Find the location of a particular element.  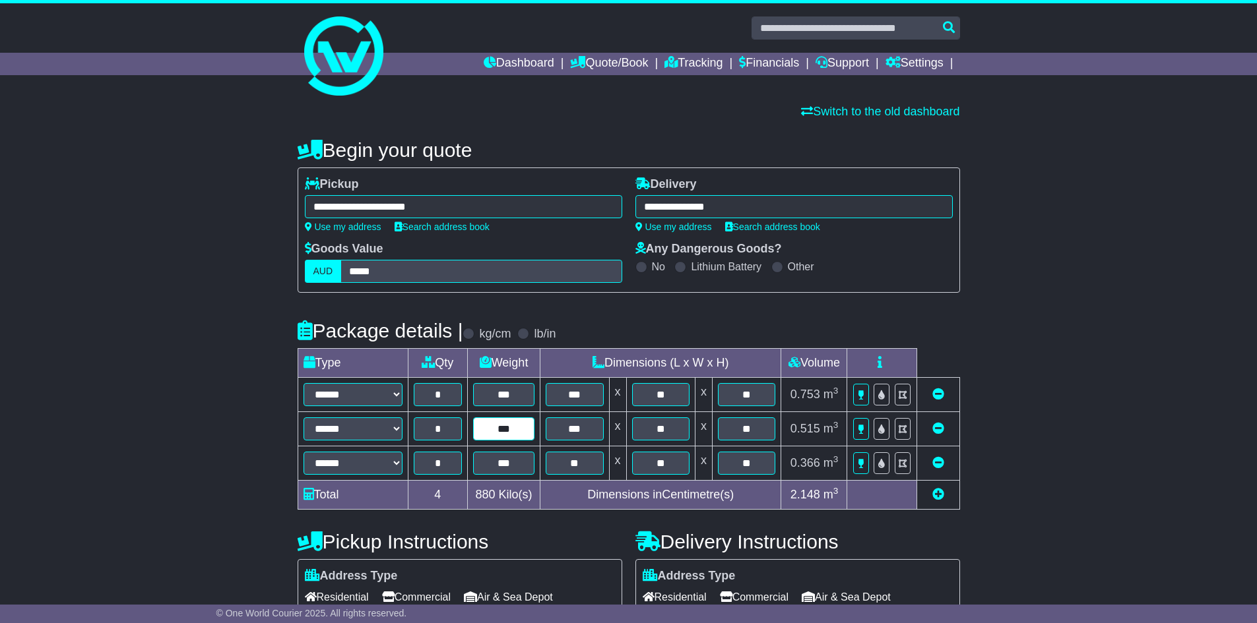

a: Dashboard is located at coordinates (519, 64).